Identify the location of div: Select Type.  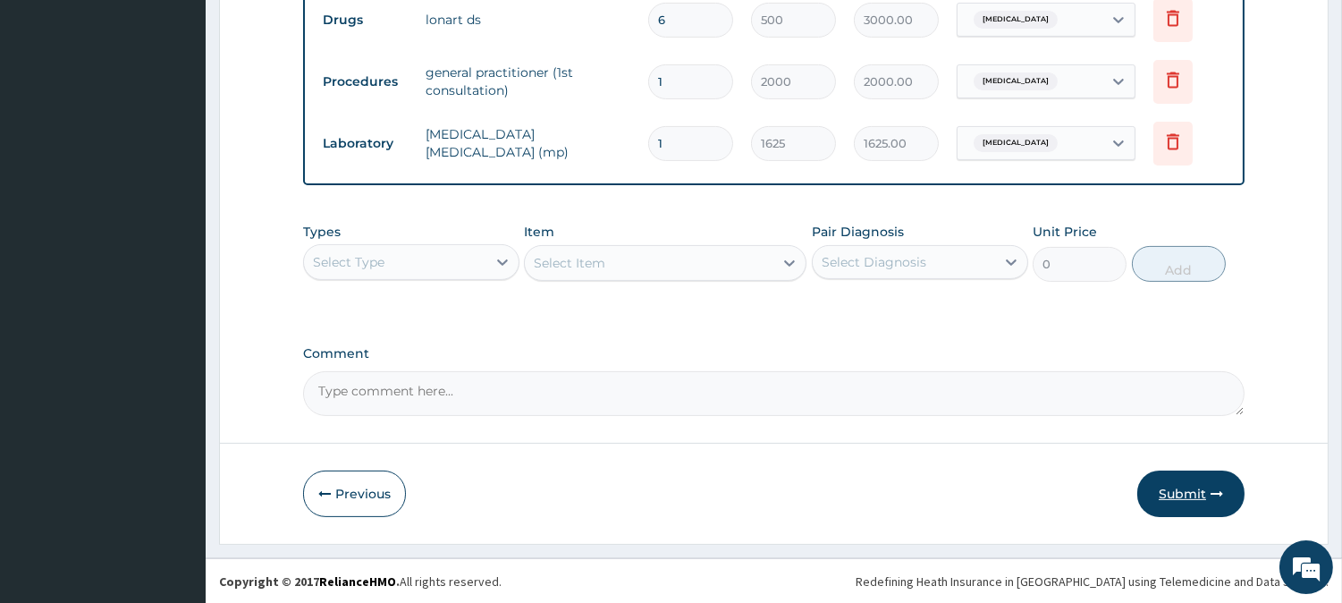
(349, 262).